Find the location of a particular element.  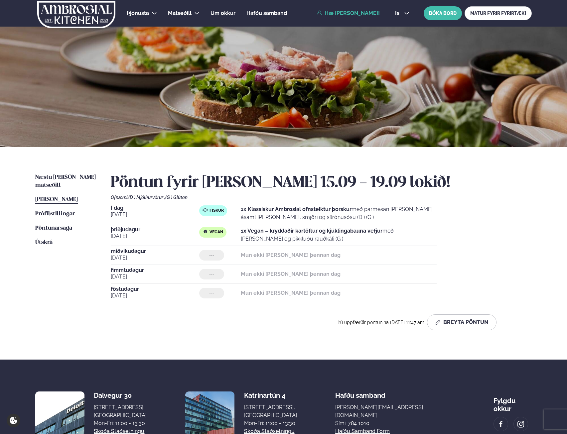

strong: 1x Vegan – kryddaðir kartöflur og kjúklingabauna vefjur is located at coordinates (312, 231).